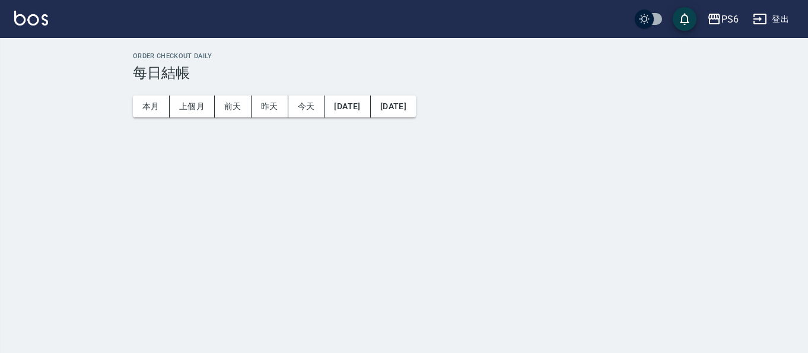 The image size is (808, 353). What do you see at coordinates (270, 106) in the screenshot?
I see `button: 昨天` at bounding box center [270, 106].